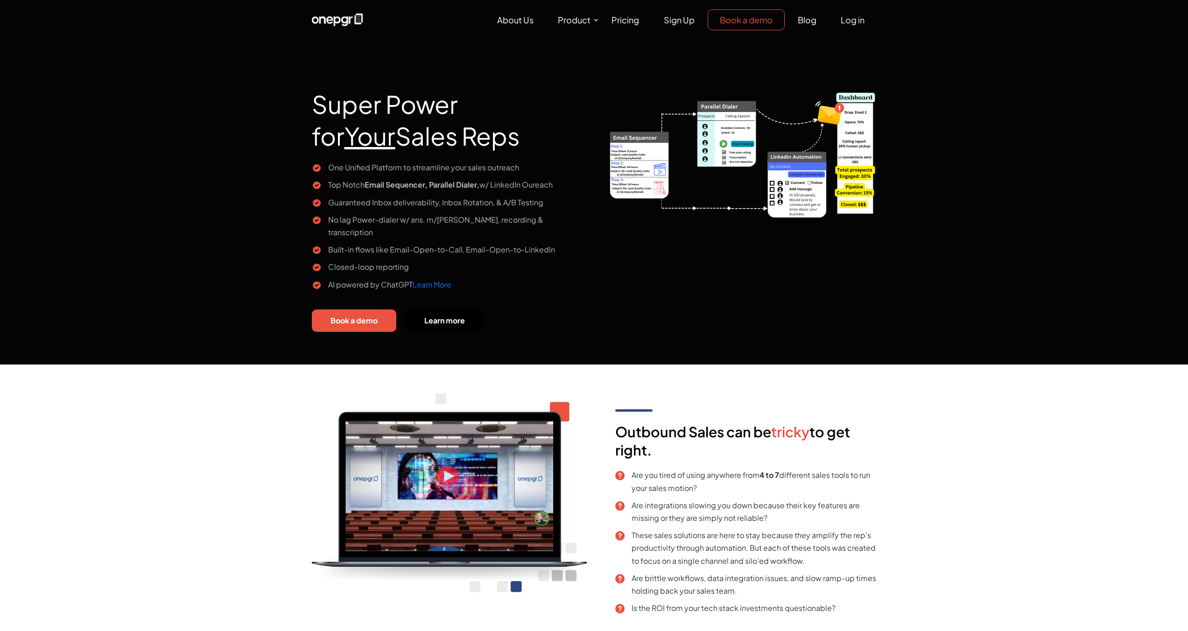  I want to click on h2: Outbound Sales can be to get right., so click(746, 446).